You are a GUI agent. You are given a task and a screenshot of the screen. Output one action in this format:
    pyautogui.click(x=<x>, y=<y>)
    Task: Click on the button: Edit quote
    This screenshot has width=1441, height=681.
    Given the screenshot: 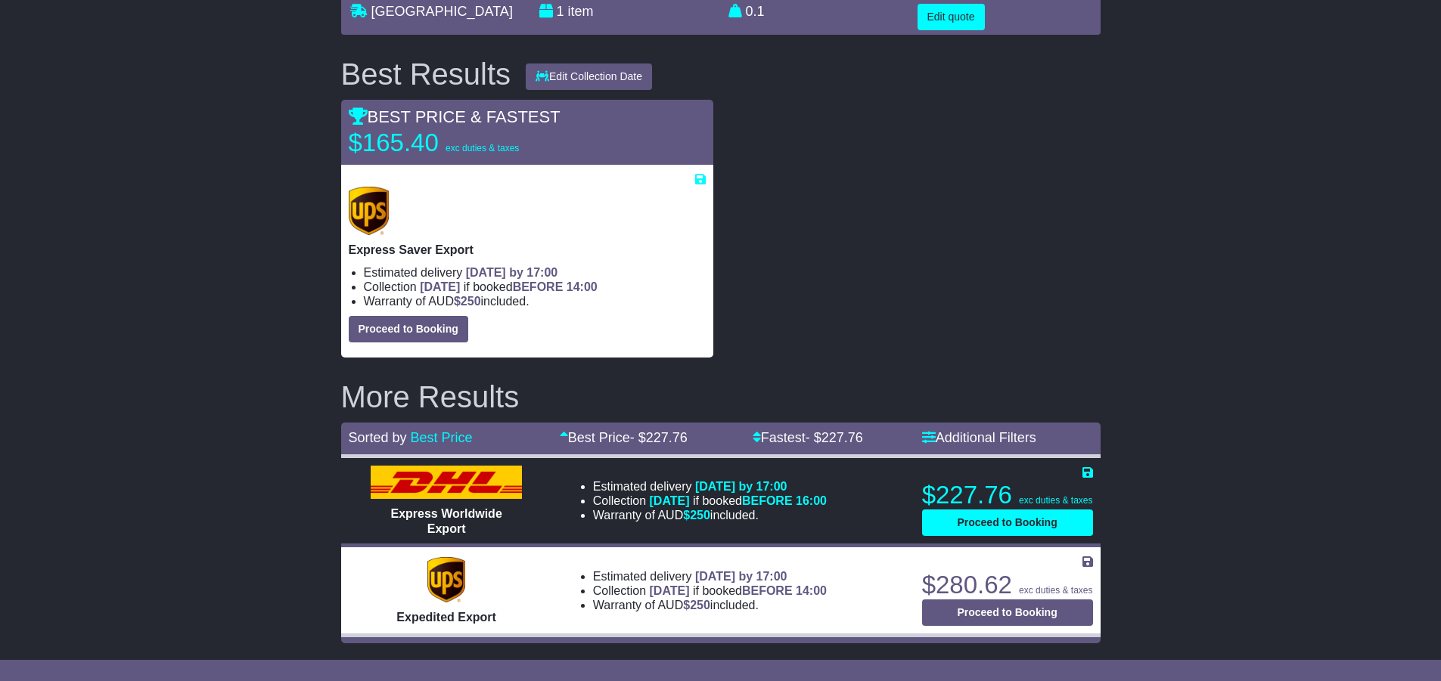 What is the action you would take?
    pyautogui.click(x=951, y=17)
    